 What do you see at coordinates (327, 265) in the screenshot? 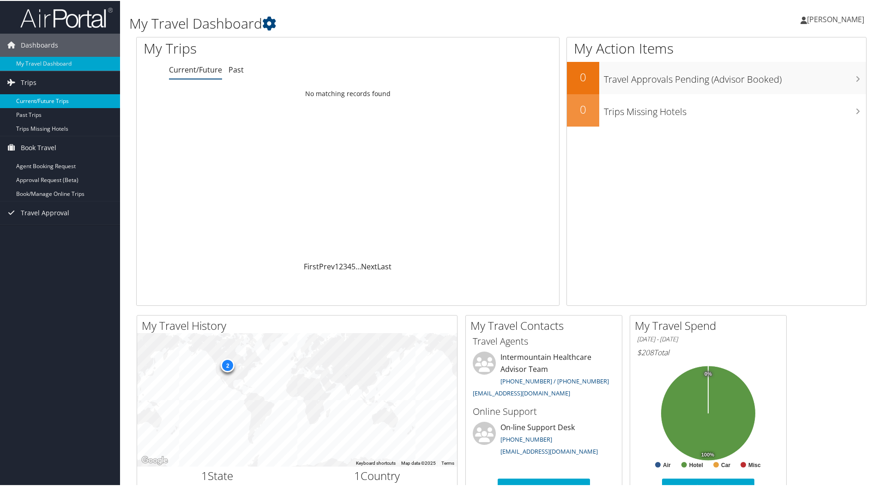
I see `a: Prev` at bounding box center [327, 265].